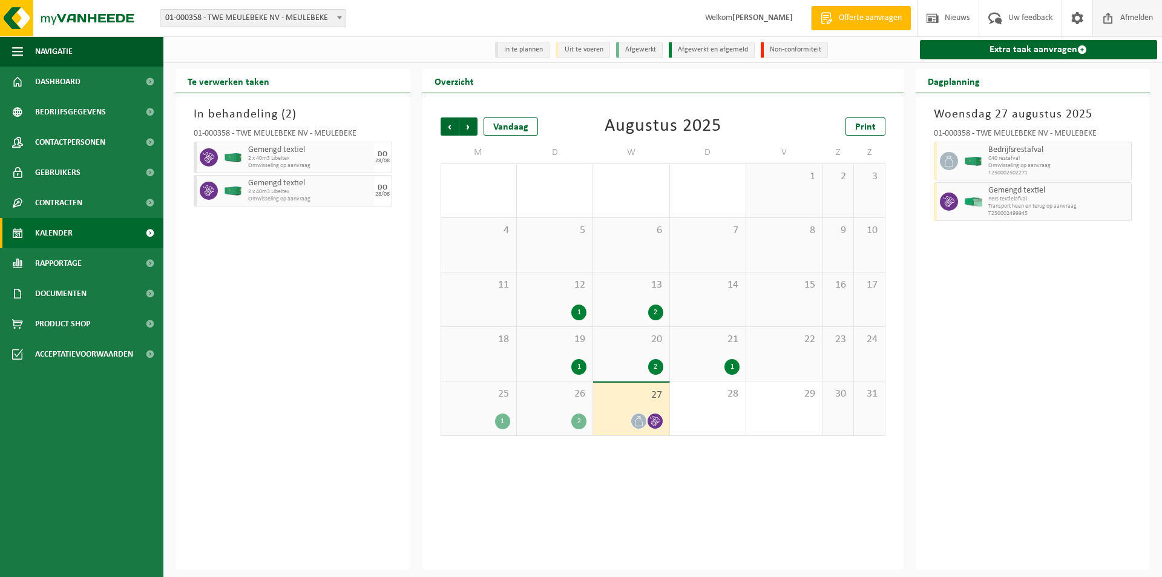  What do you see at coordinates (865, 126) in the screenshot?
I see `a: Print` at bounding box center [865, 126].